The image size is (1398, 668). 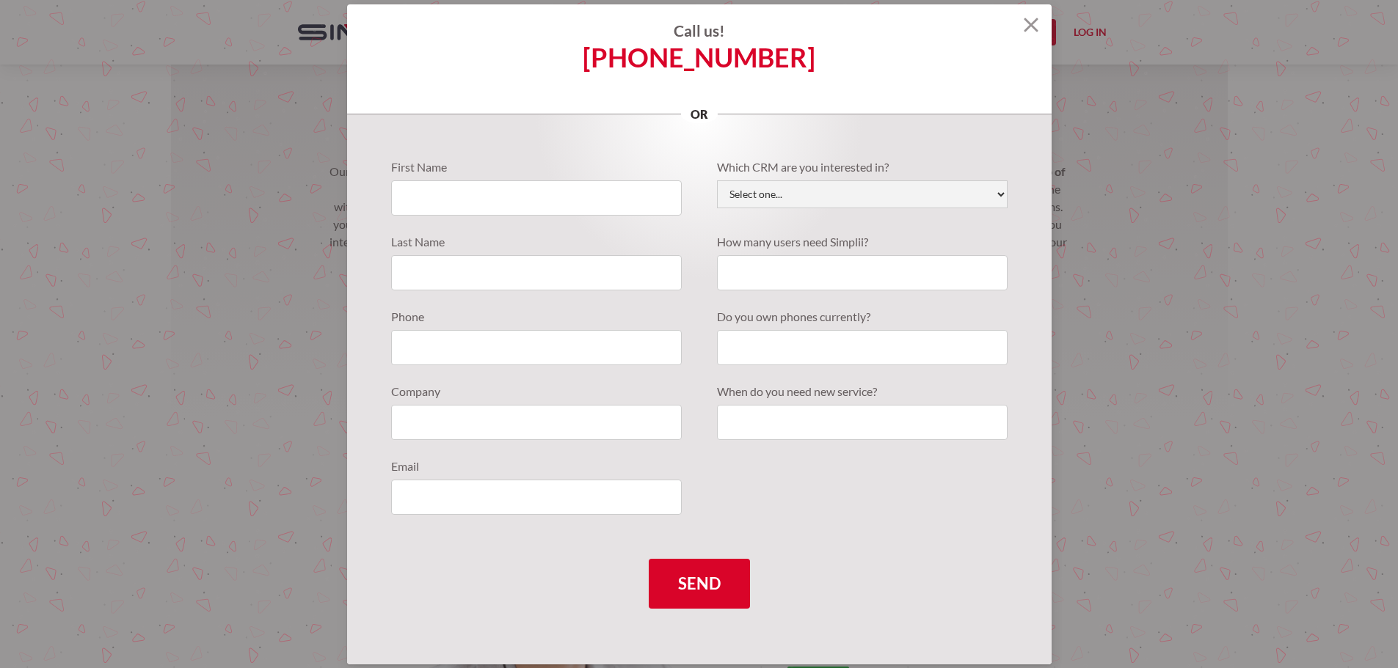 What do you see at coordinates (699, 584) in the screenshot?
I see `input: Send` at bounding box center [699, 584].